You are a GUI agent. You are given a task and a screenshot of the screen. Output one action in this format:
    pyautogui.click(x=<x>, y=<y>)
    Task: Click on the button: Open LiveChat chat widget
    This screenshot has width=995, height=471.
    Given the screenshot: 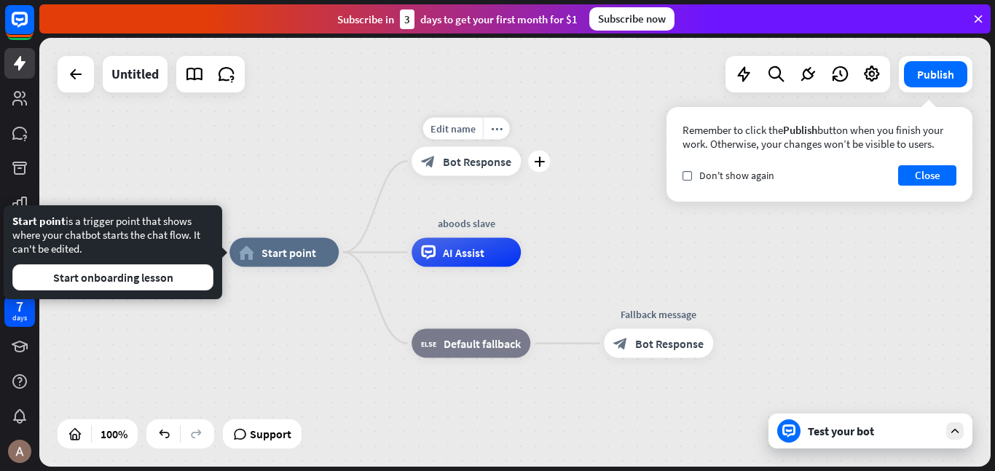 What is the action you would take?
    pyautogui.click(x=34, y=28)
    